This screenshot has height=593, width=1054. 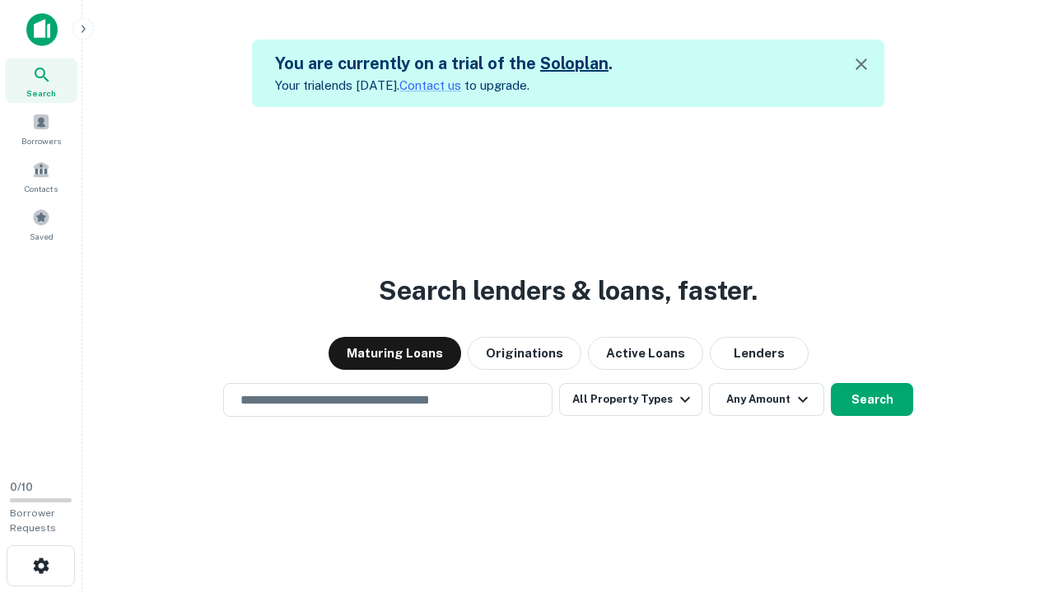 I want to click on h5: You are currently on a trial of the ., so click(x=444, y=63).